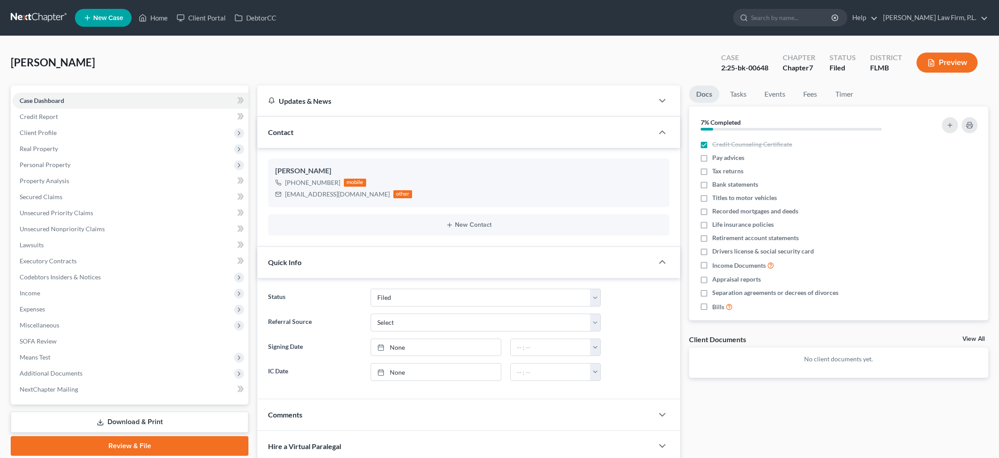 This screenshot has height=458, width=999. Describe the element at coordinates (129, 422) in the screenshot. I see `a: Download & Print` at that location.